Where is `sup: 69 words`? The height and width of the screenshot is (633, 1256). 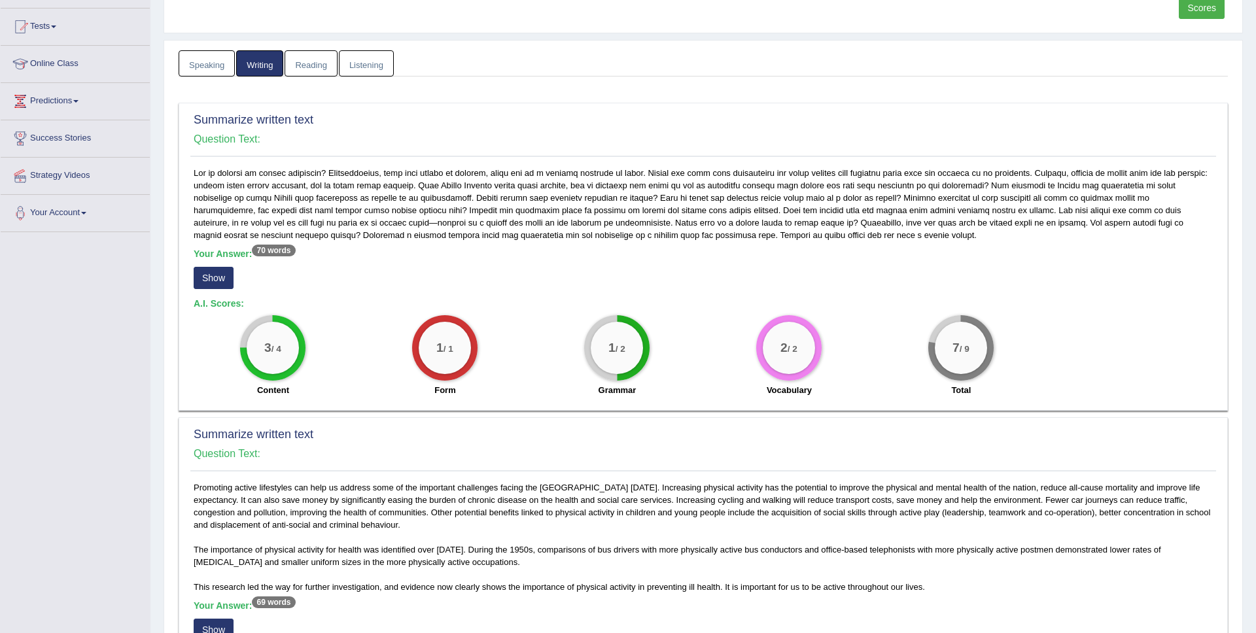
sup: 69 words is located at coordinates (274, 603).